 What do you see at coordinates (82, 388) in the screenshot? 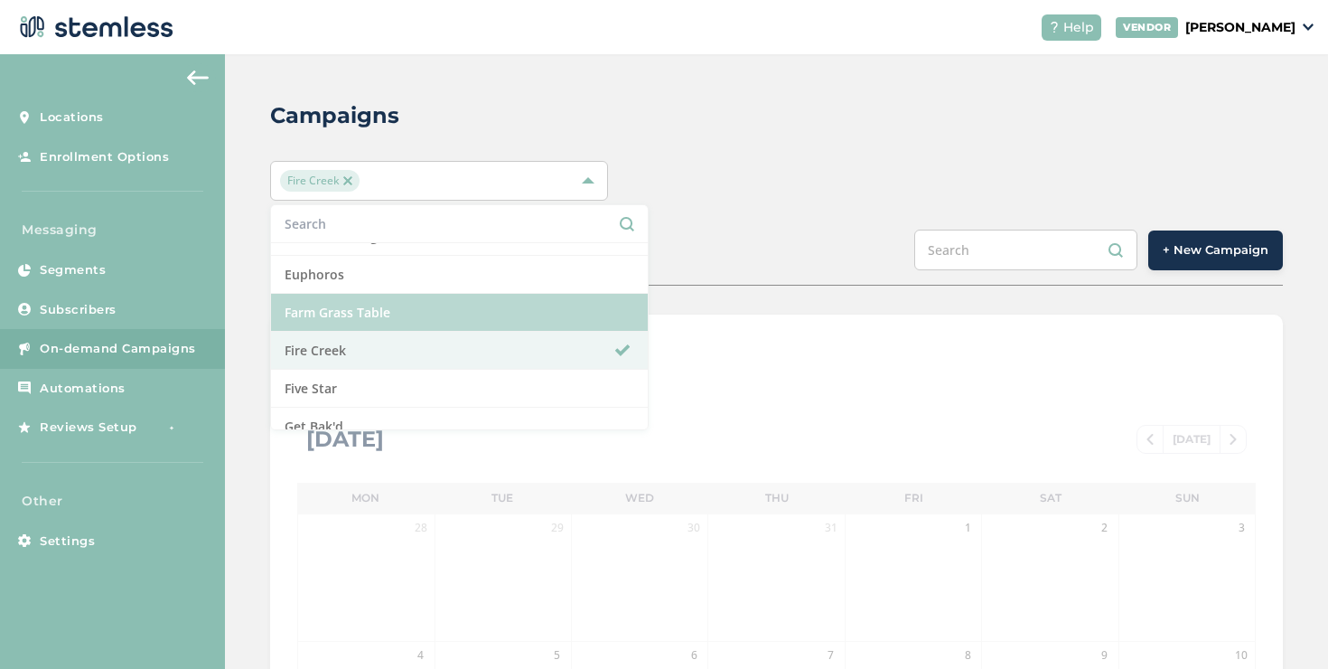
I see `span: Automations` at bounding box center [82, 388].